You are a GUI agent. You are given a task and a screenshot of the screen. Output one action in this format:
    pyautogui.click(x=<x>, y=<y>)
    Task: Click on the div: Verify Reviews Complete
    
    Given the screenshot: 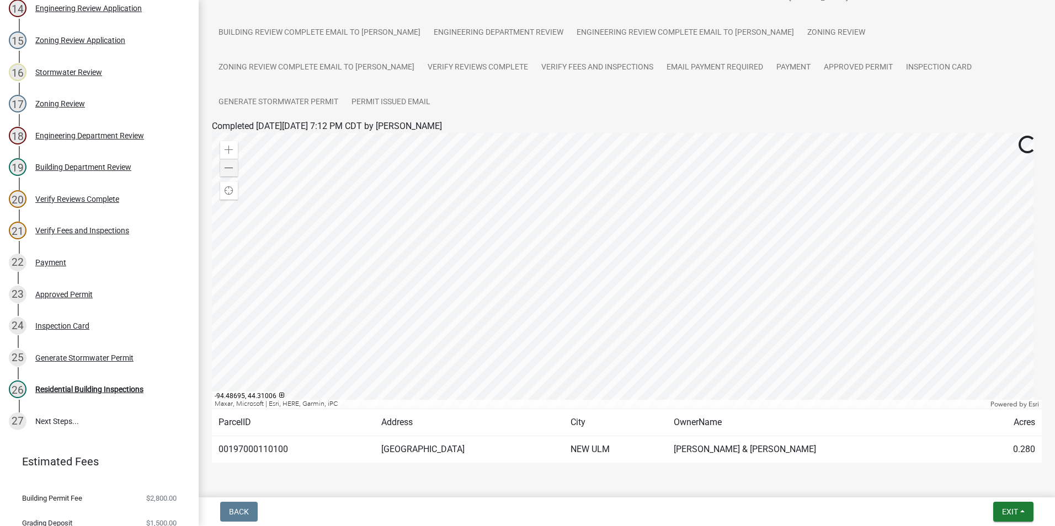 What is the action you would take?
    pyautogui.click(x=77, y=199)
    